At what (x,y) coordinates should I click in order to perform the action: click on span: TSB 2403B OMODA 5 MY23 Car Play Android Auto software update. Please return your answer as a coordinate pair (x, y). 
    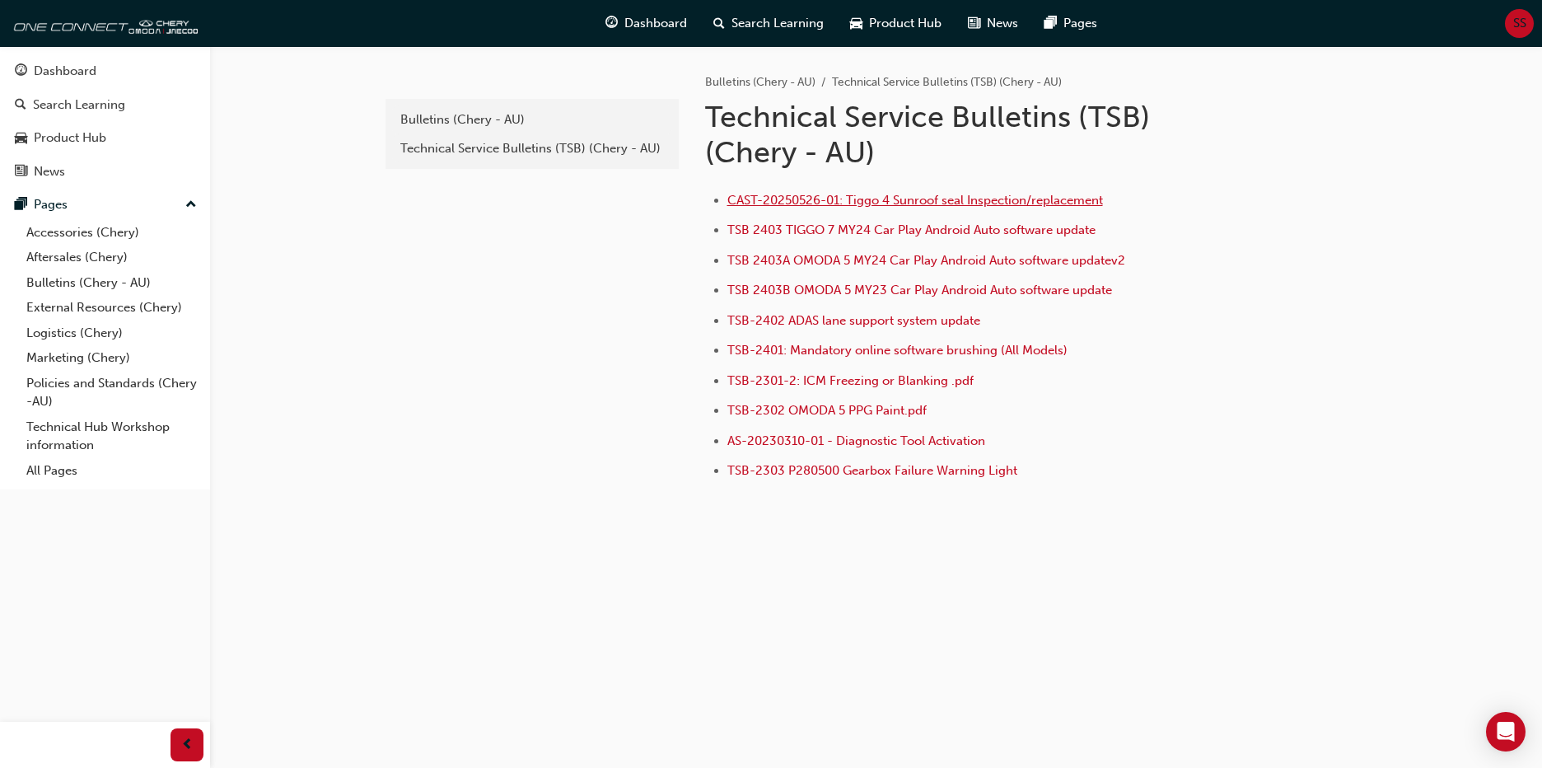
    Looking at the image, I should click on (920, 290).